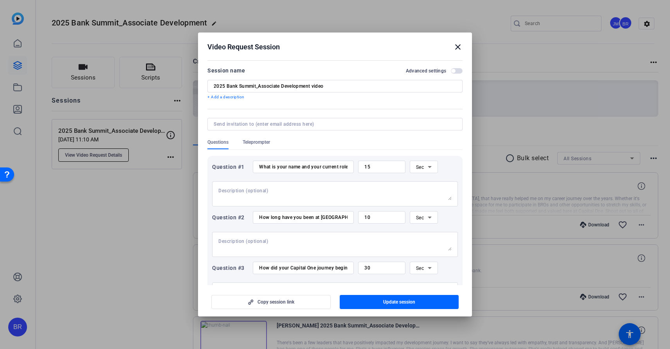  What do you see at coordinates (335, 97) in the screenshot?
I see `p: + Add a description` at bounding box center [335, 97].